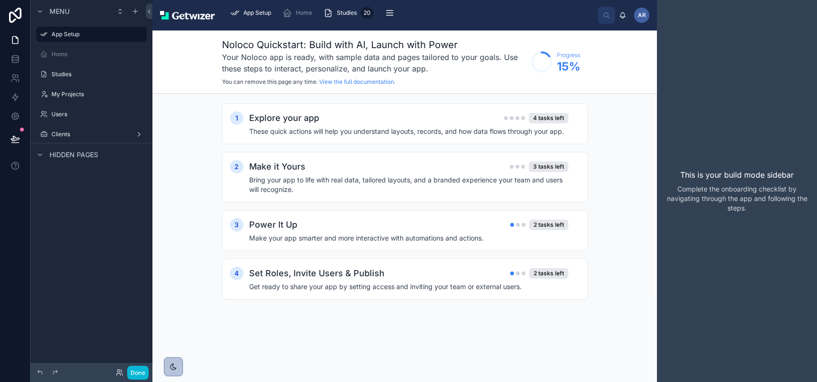 The width and height of the screenshot is (817, 382). Describe the element at coordinates (187, 15) in the screenshot. I see `img: App logo` at that location.